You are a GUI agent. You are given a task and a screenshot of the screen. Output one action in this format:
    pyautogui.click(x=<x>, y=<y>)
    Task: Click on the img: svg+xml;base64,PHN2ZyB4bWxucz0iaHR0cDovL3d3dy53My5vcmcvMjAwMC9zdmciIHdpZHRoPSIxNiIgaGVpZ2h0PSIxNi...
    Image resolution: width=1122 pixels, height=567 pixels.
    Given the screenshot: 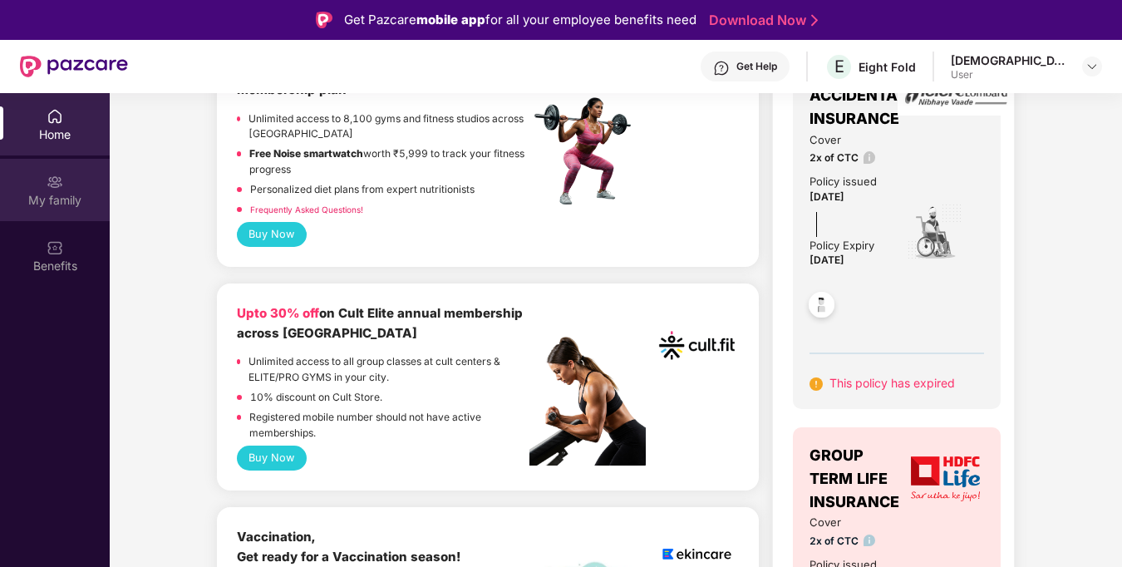 What is the action you would take?
    pyautogui.click(x=816, y=384)
    